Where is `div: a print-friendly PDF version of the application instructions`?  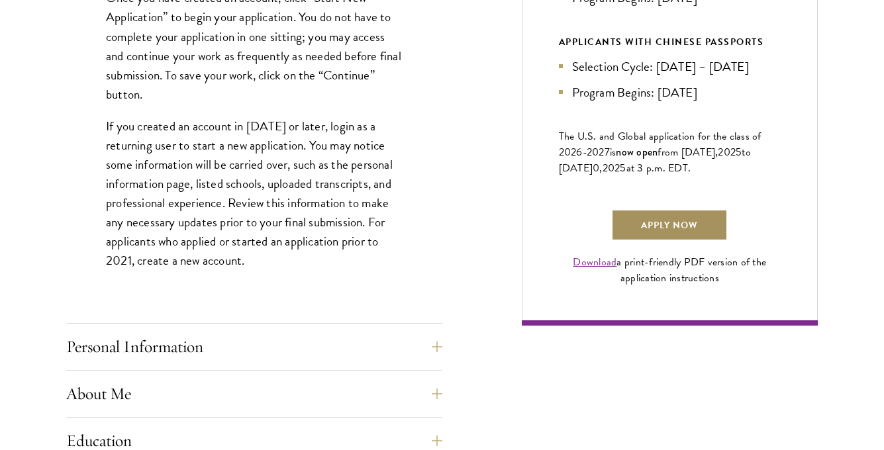 div: a print-friendly PDF version of the application instructions is located at coordinates (670, 270).